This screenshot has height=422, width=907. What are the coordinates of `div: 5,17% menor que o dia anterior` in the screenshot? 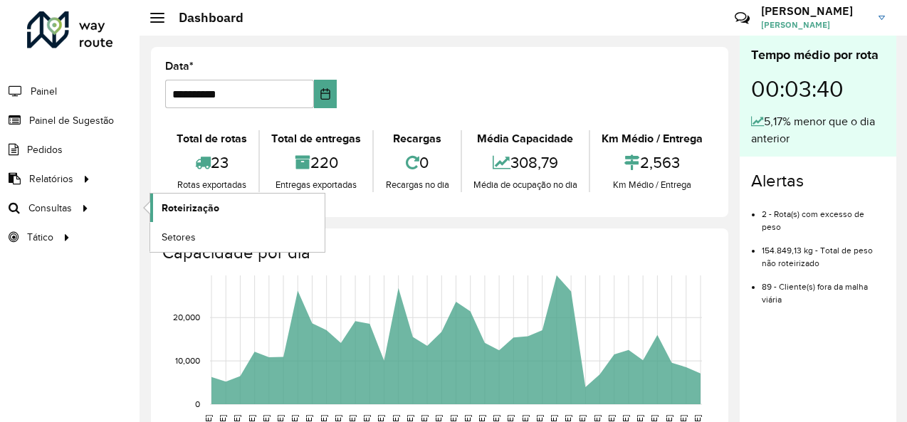 It's located at (818, 130).